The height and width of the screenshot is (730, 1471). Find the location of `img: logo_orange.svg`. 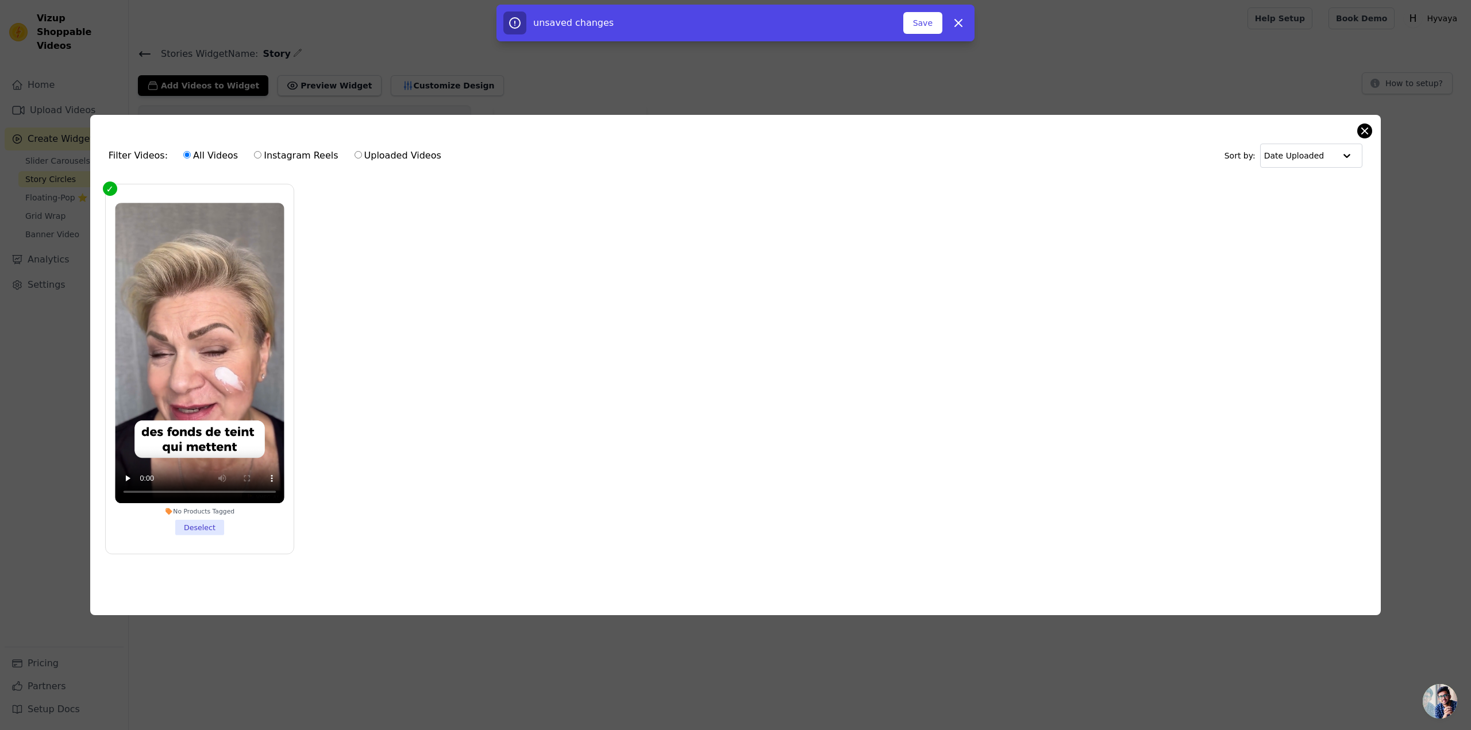

img: logo_orange.svg is located at coordinates (23, 23).